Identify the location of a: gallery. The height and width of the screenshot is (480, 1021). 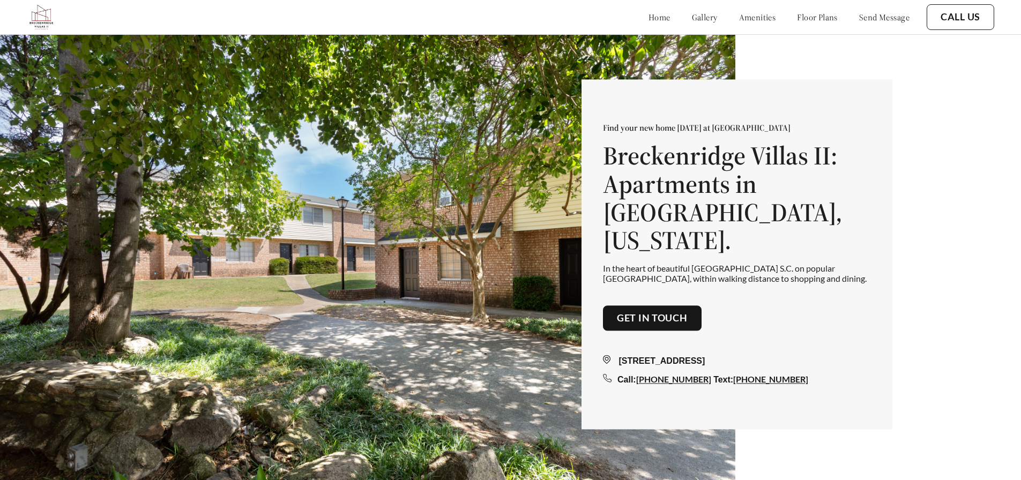
(705, 17).